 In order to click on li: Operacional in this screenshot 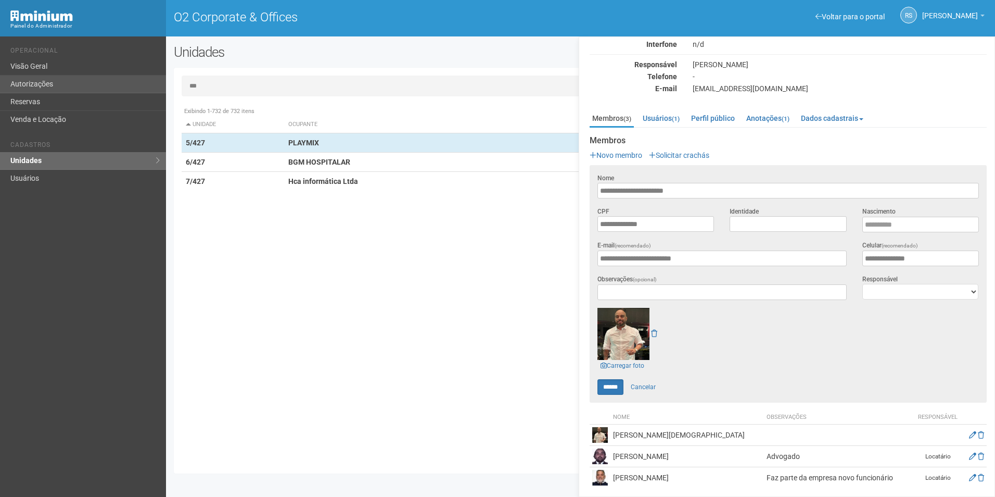, I will do `click(84, 52)`.